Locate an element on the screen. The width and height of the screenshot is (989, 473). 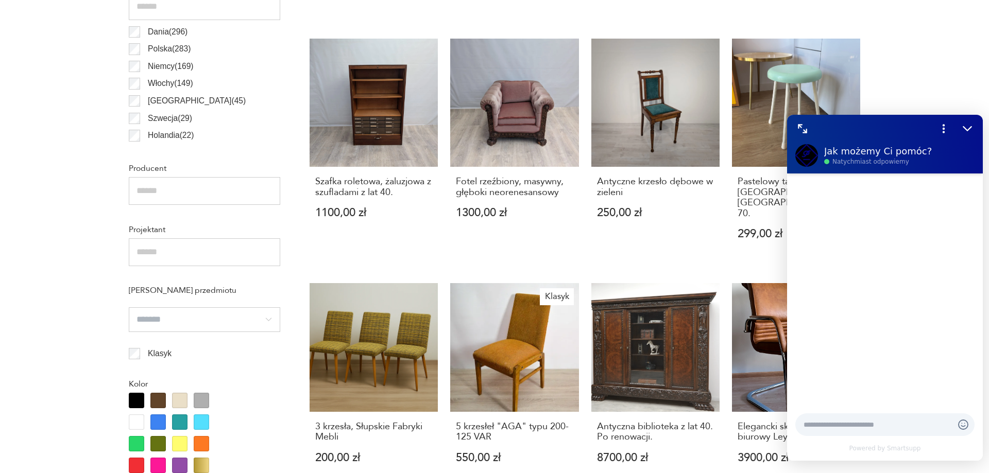
p: Czechy ( 22 ) is located at coordinates (168, 153).